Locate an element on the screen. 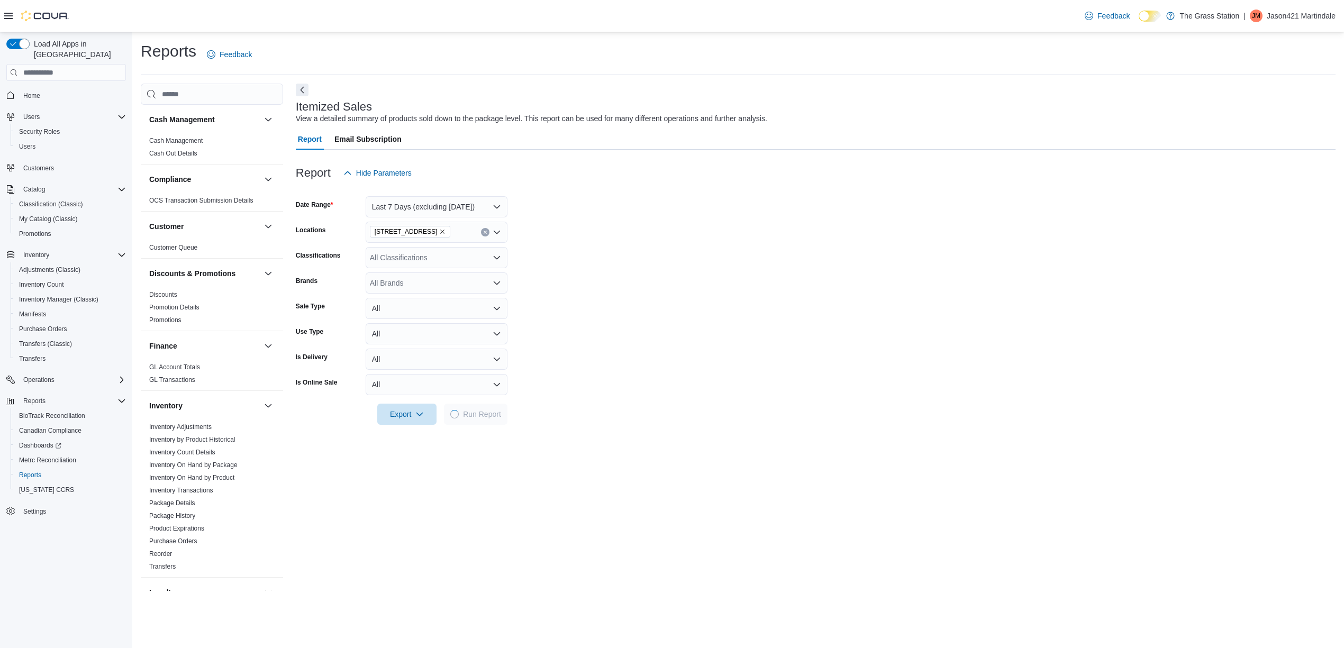 Image resolution: width=1344 pixels, height=648 pixels. a: GL Account Totals is located at coordinates (175, 367).